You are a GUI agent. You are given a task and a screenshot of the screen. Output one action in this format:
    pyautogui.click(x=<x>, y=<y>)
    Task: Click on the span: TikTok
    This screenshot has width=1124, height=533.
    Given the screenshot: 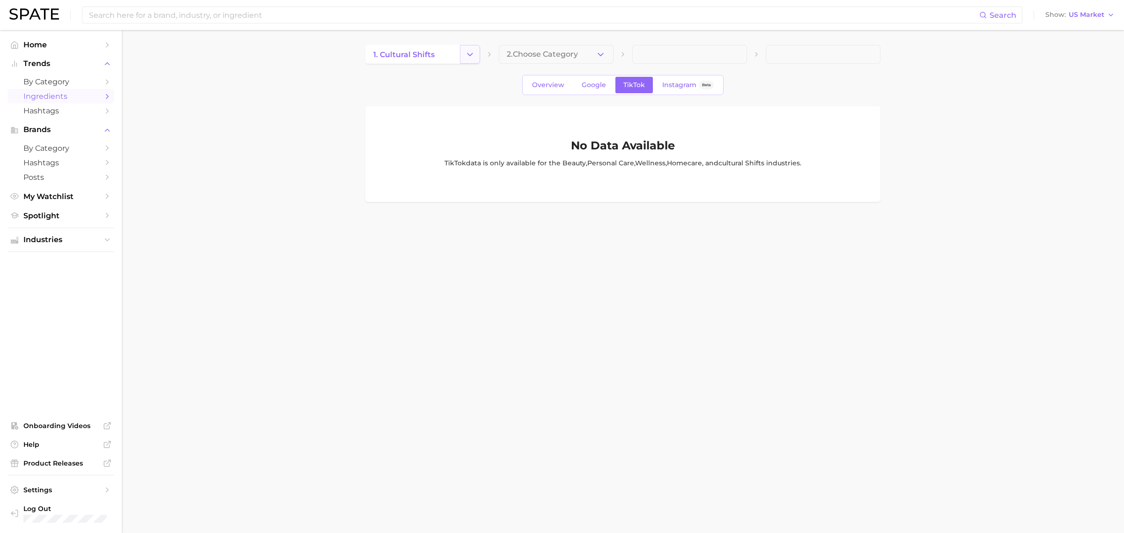 What is the action you would take?
    pyautogui.click(x=634, y=85)
    